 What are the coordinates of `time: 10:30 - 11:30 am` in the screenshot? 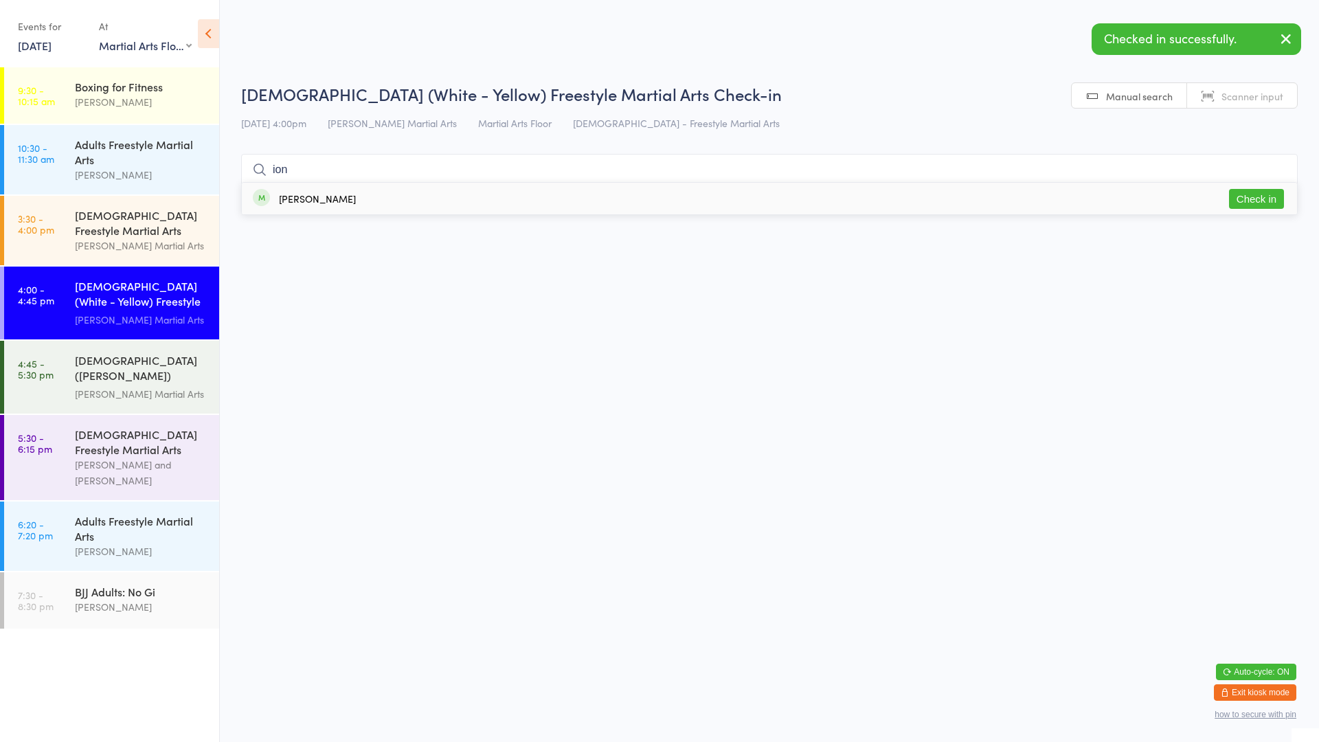 It's located at (36, 153).